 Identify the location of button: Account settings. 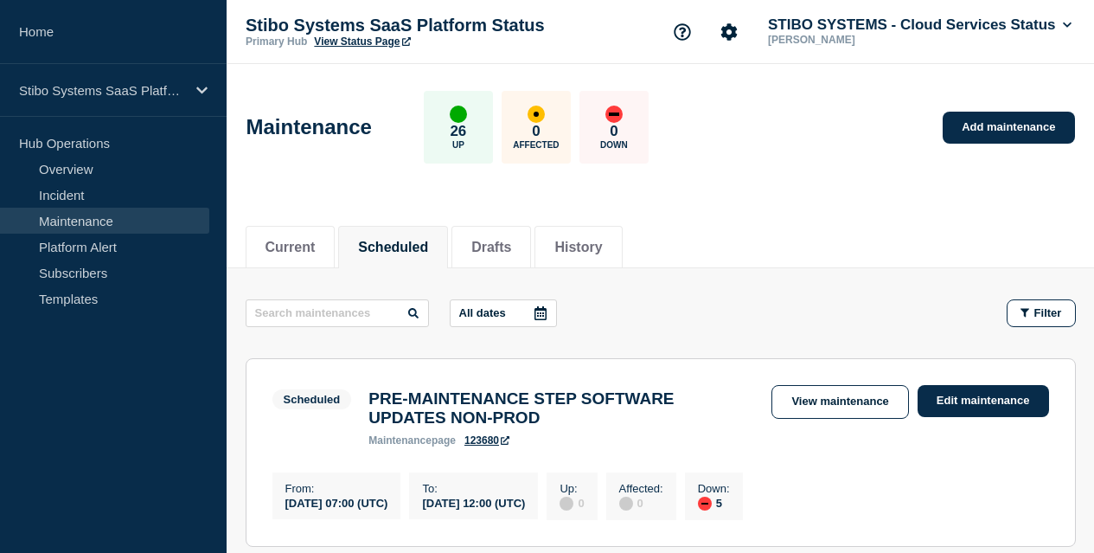
(729, 32).